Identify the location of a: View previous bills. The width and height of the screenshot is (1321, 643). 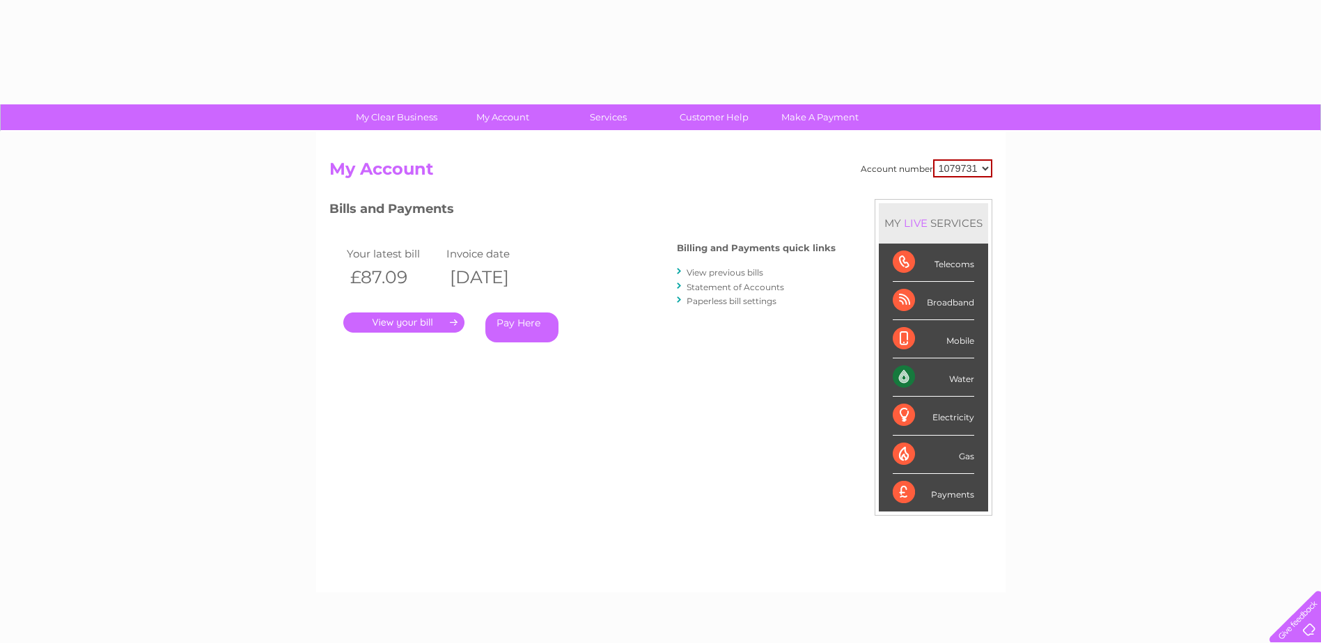
(725, 272).